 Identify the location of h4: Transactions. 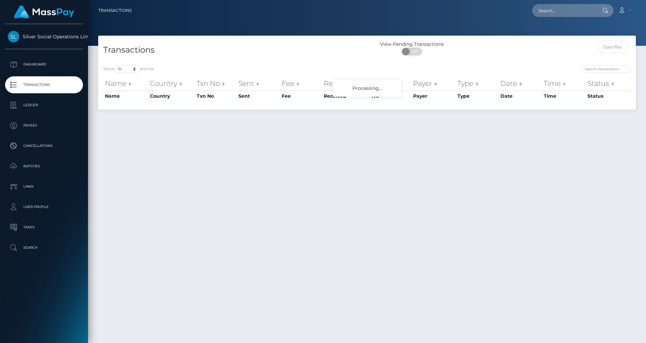
(233, 50).